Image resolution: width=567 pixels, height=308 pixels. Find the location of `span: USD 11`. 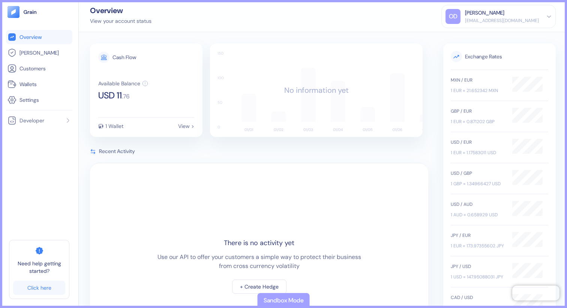

span: USD 11 is located at coordinates (110, 96).